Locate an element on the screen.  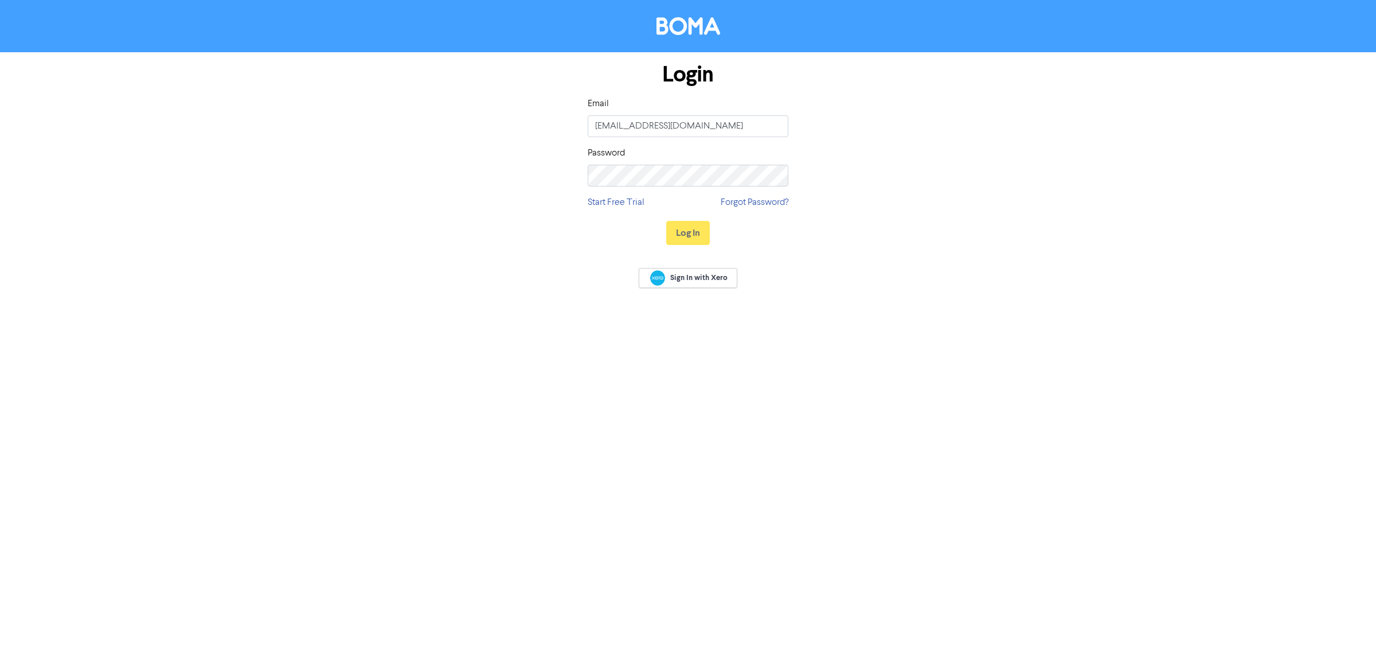
img: BOMA Logo is located at coordinates (688, 26).